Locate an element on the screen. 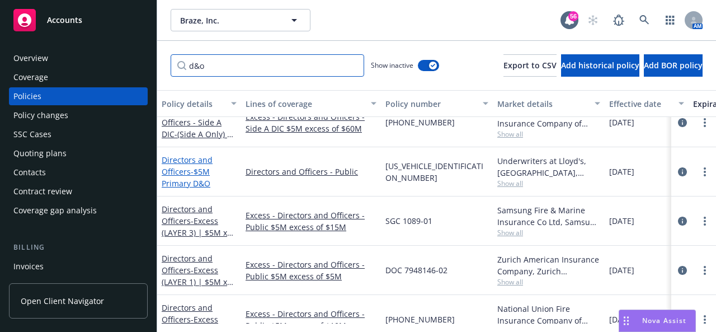 This screenshot has height=332, width=716. a: Excess - Directors and Officers - Public $5M excess of $10M is located at coordinates (311, 320).